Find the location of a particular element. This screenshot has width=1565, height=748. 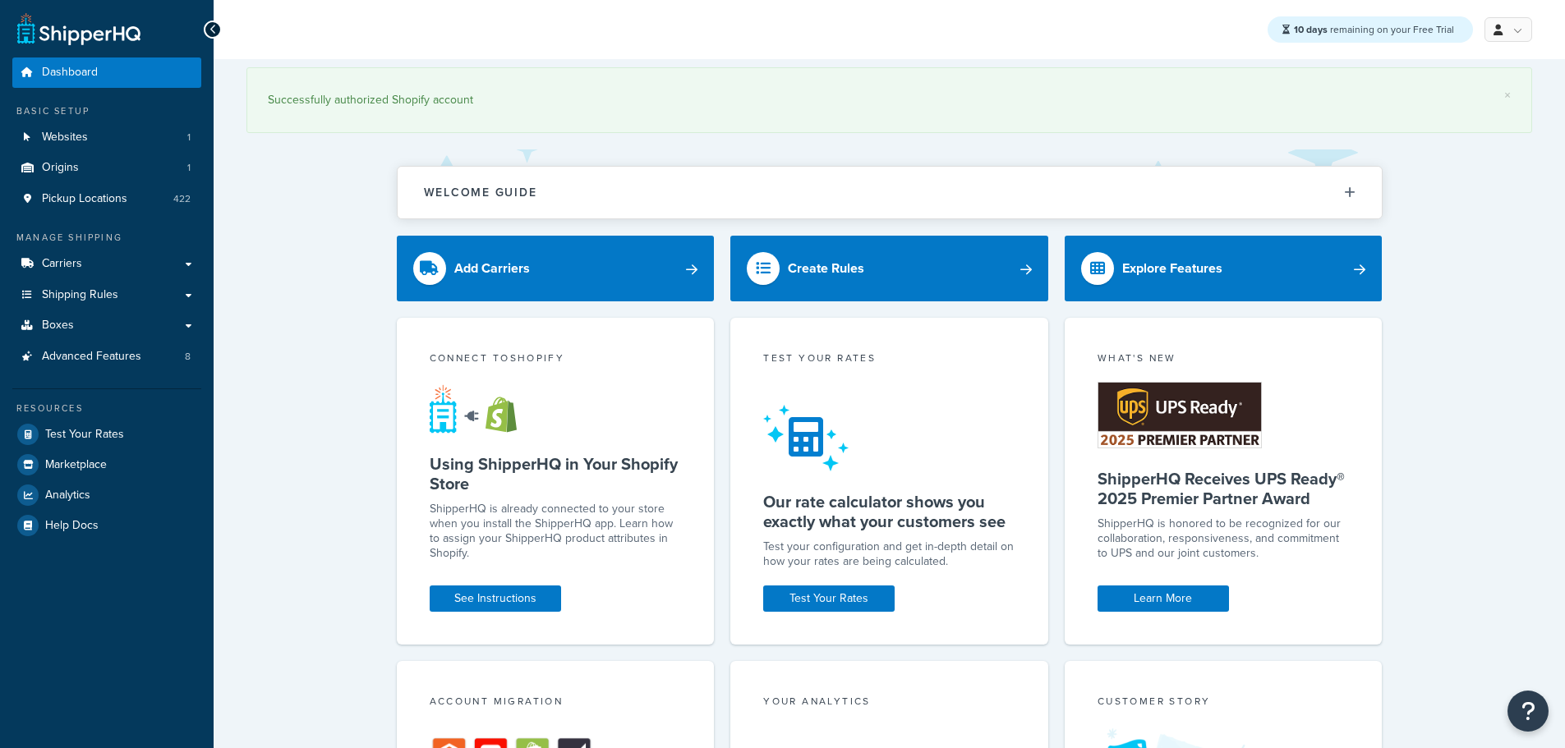

div: Explore Features is located at coordinates (1172, 269).